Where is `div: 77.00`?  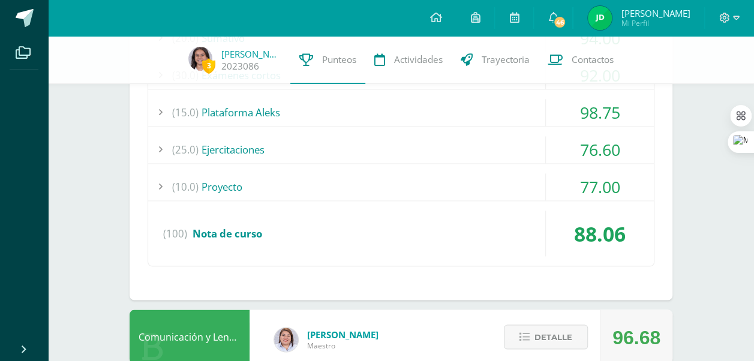 div: 77.00 is located at coordinates (600, 187).